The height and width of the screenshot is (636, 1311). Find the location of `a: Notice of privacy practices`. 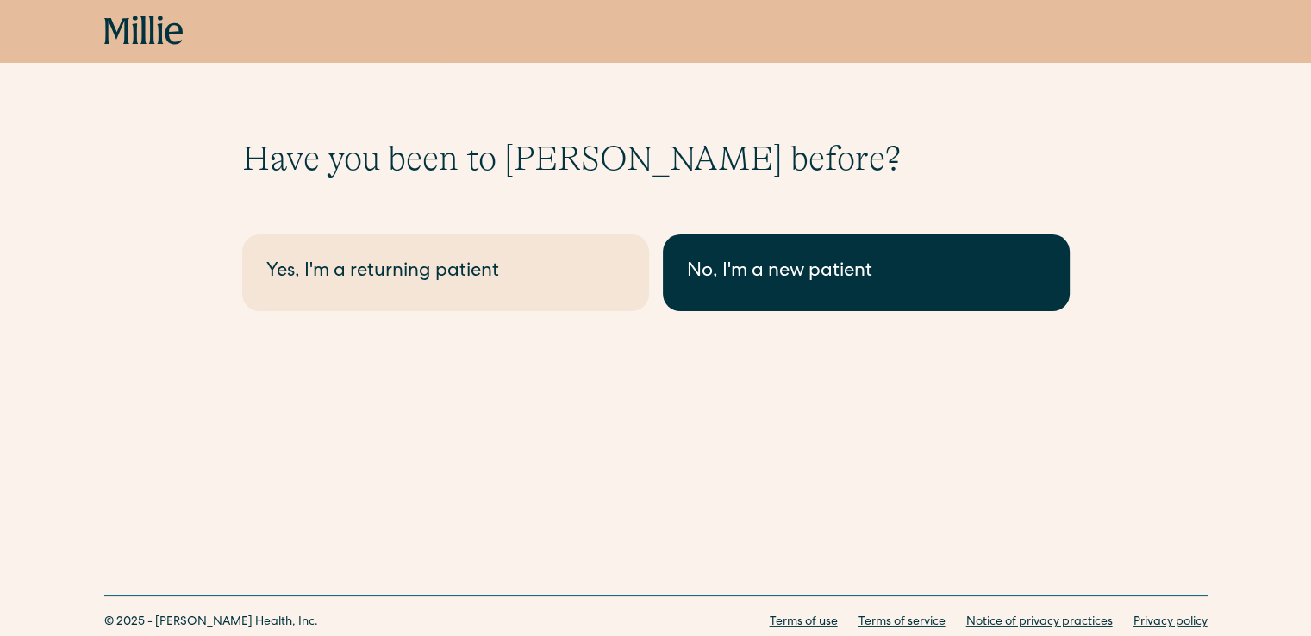

a: Notice of privacy practices is located at coordinates (1039, 622).